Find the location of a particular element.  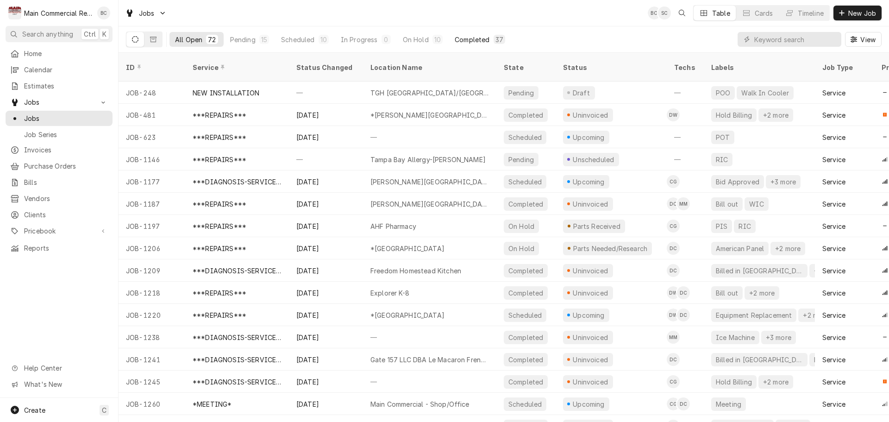

div: Main Commercial Refrigeration Service's Avatar is located at coordinates (15, 13).